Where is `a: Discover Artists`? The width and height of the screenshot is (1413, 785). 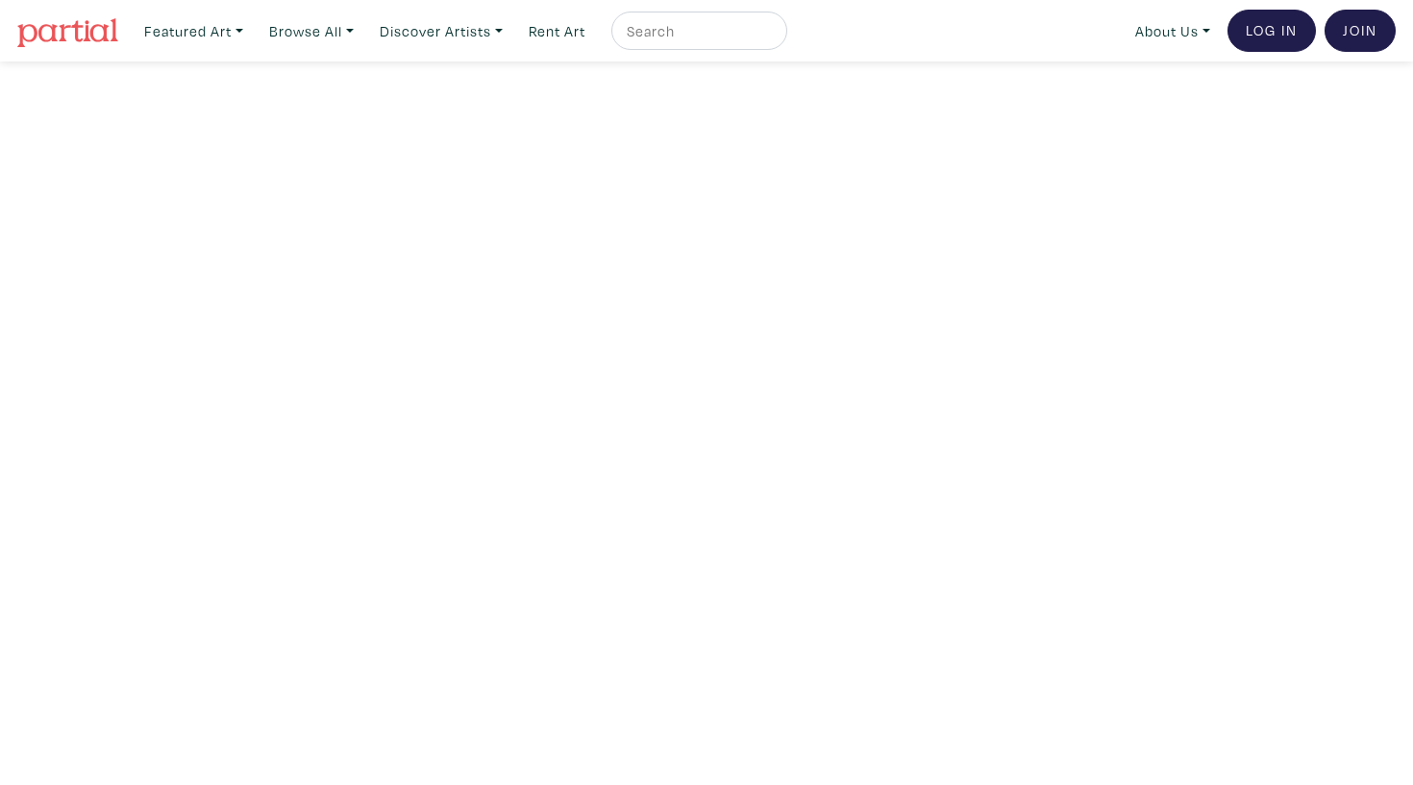 a: Discover Artists is located at coordinates (441, 31).